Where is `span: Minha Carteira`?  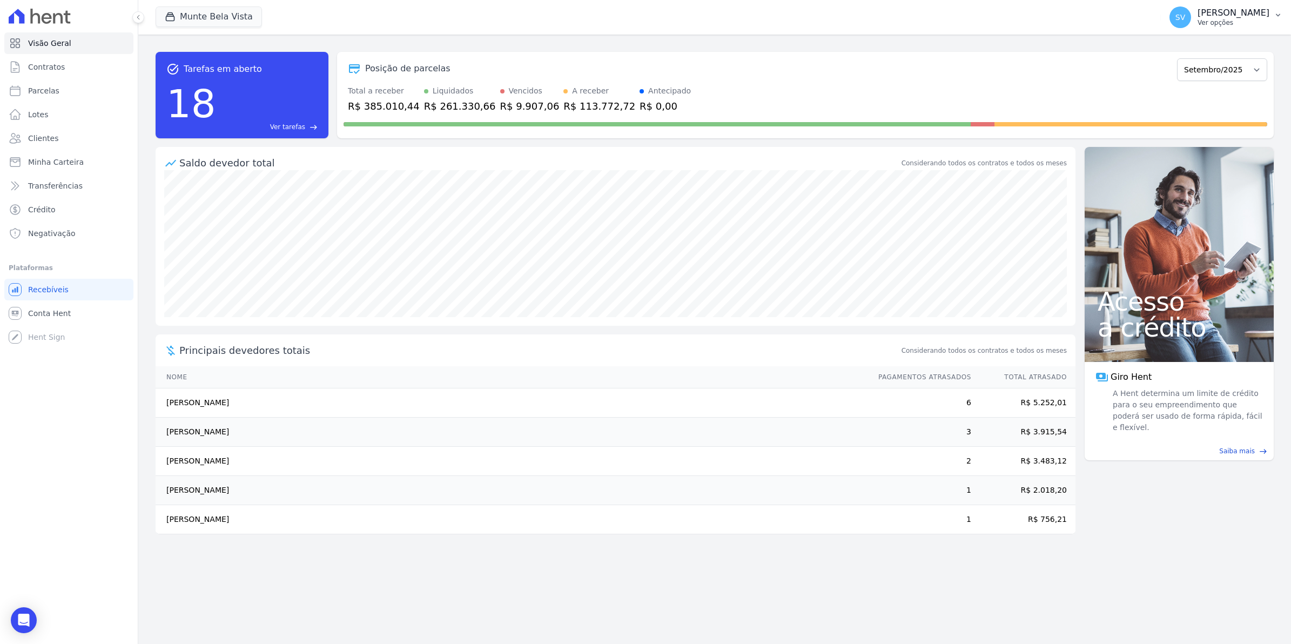 span: Minha Carteira is located at coordinates (56, 162).